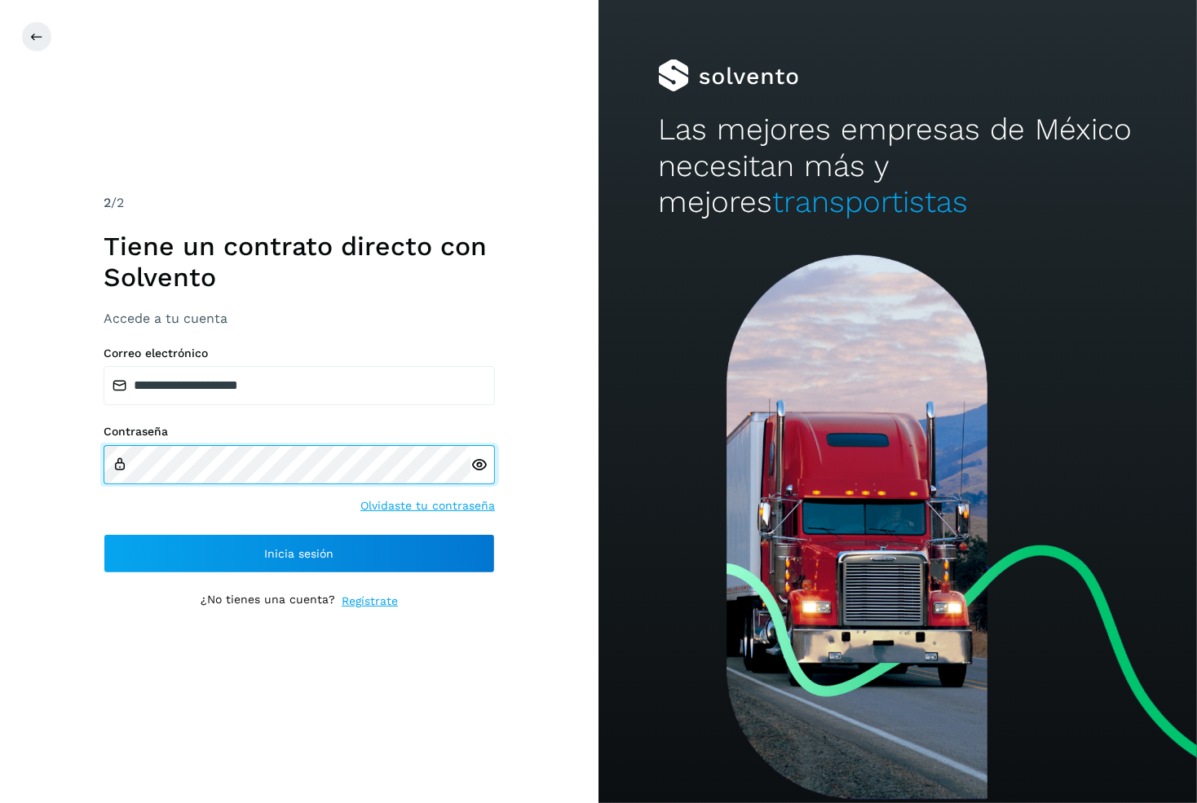  What do you see at coordinates (299, 318) in the screenshot?
I see `h3: Accede a tu cuenta` at bounding box center [299, 318].